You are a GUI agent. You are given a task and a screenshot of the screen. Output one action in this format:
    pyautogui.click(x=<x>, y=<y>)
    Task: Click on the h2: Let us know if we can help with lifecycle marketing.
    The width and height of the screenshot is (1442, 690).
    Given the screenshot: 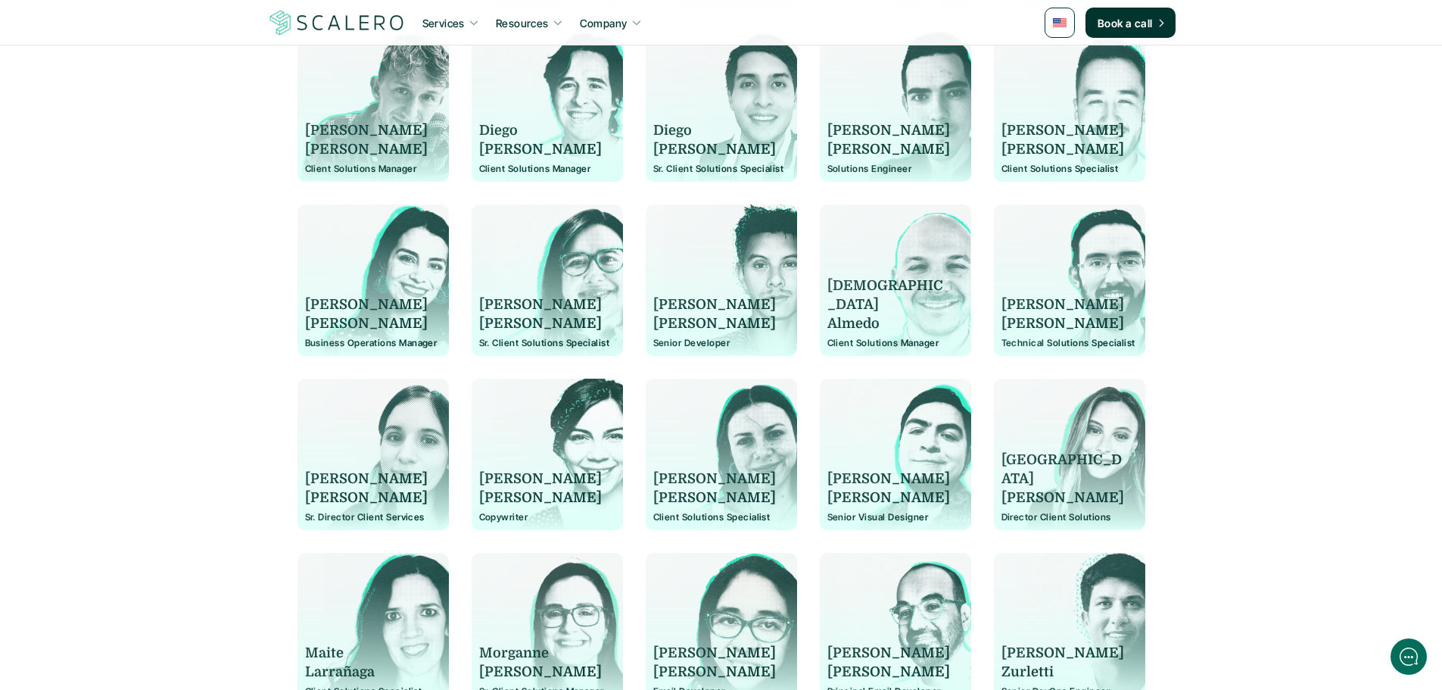 What is the action you would take?
    pyautogui.click(x=151, y=76)
    